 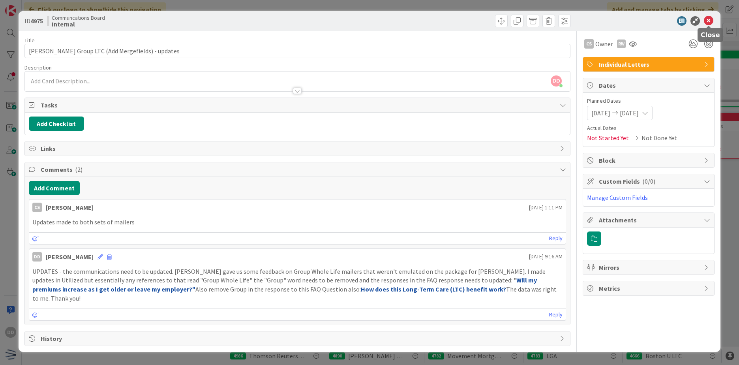 I want to click on span: Tasks, so click(x=298, y=105).